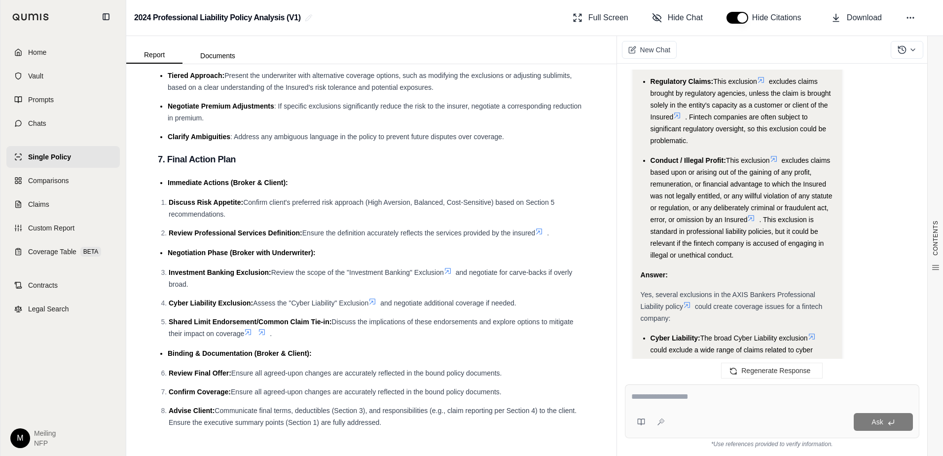 The width and height of the screenshot is (943, 456). I want to click on button: Report, so click(154, 55).